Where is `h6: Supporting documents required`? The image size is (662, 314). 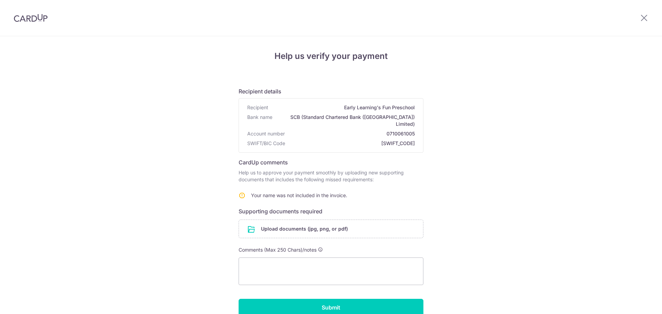
h6: Supporting documents required is located at coordinates (331, 211).